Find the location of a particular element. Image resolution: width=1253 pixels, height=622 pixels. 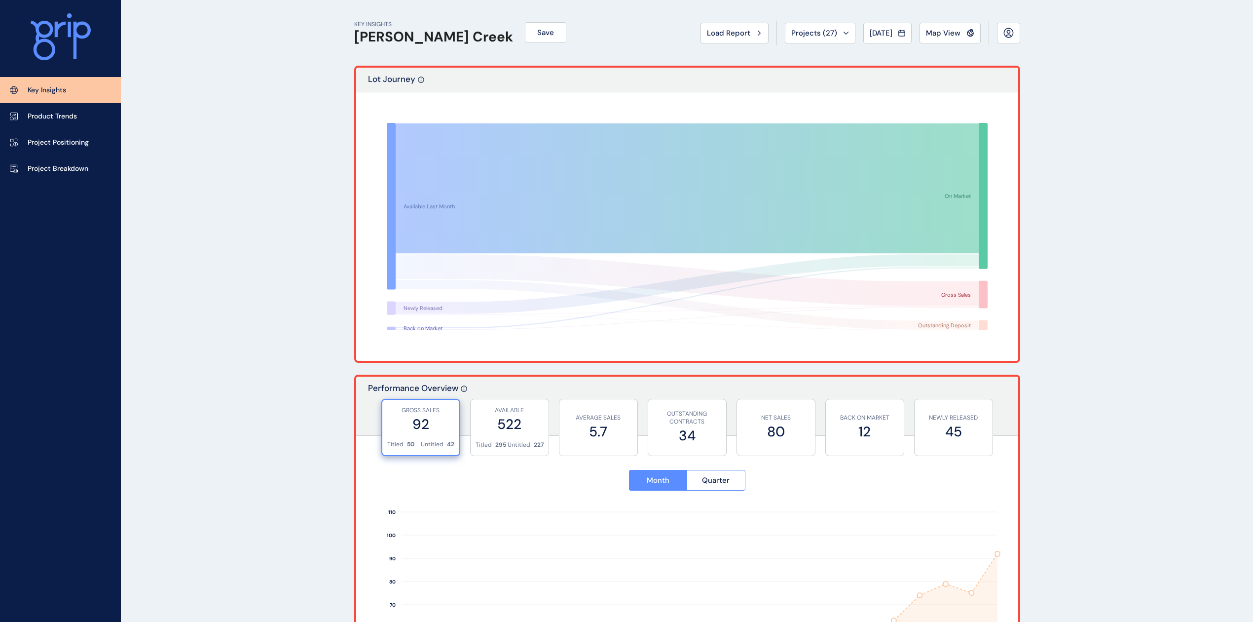

text: 80 is located at coordinates (392, 581).